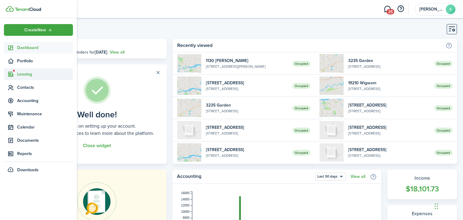 This screenshot has height=220, width=463. What do you see at coordinates (447, 206) in the screenshot?
I see `div: Chat Widget` at bounding box center [447, 206].